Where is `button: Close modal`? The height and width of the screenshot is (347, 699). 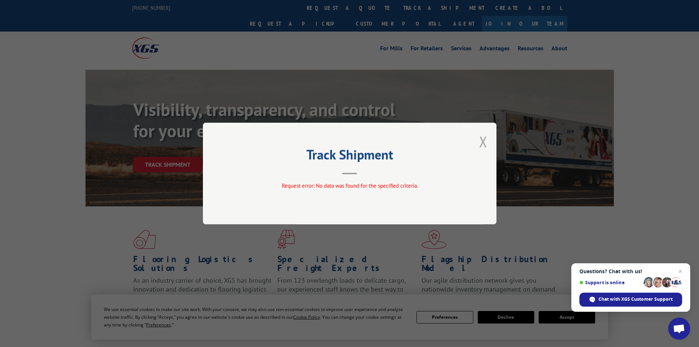
button: Close modal is located at coordinates (483, 141).